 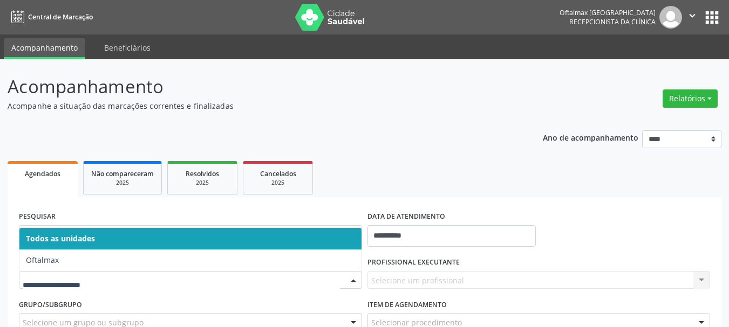 What do you see at coordinates (60, 238) in the screenshot?
I see `span: Todos as unidades` at bounding box center [60, 238].